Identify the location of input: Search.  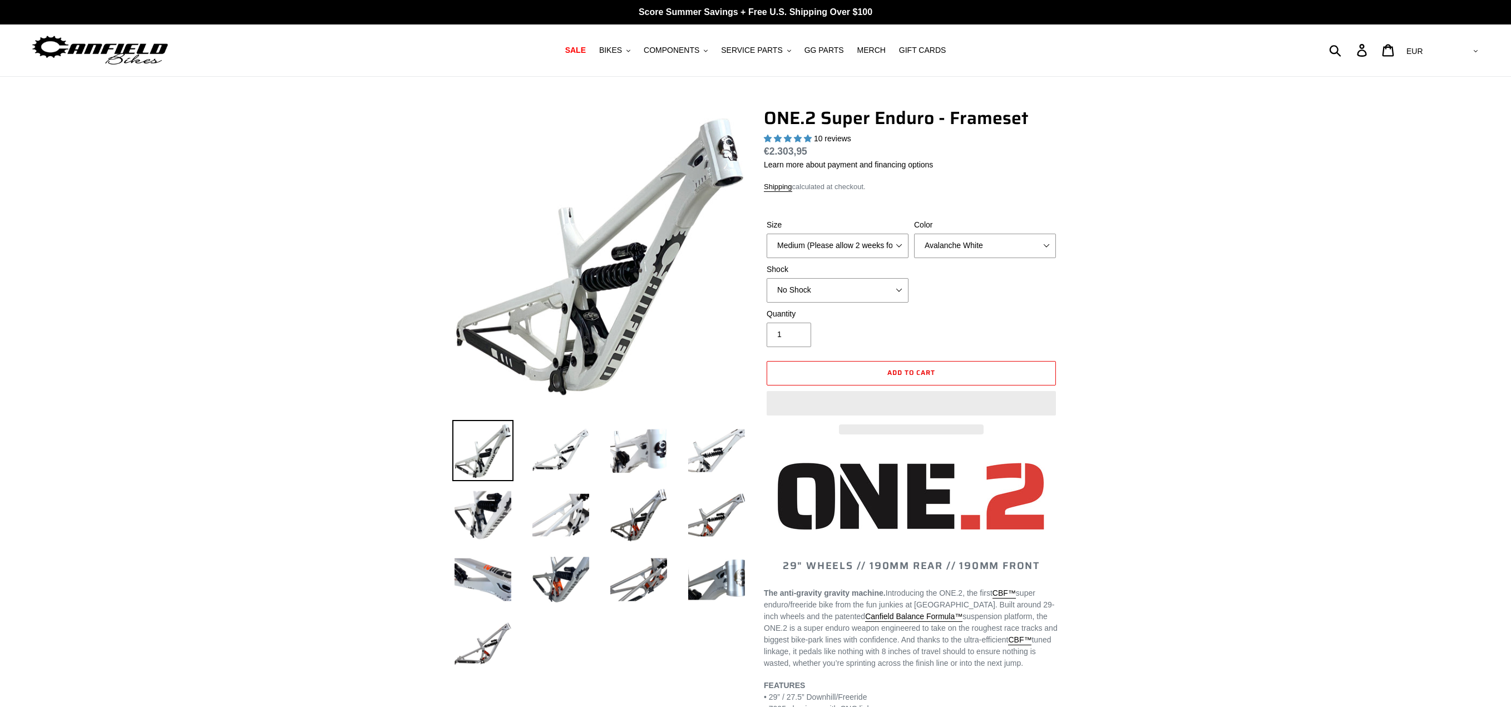
(1349, 50).